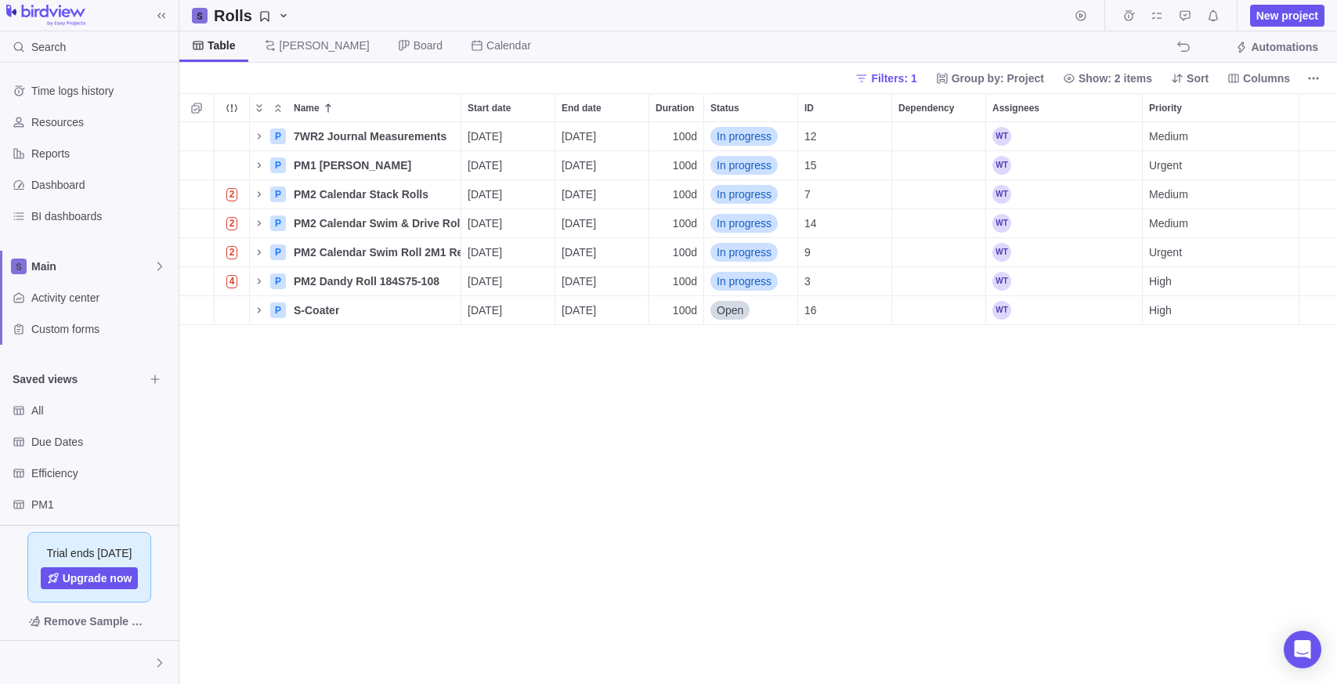  What do you see at coordinates (251, 16) in the screenshot?
I see `span: Rolls` at bounding box center [251, 16].